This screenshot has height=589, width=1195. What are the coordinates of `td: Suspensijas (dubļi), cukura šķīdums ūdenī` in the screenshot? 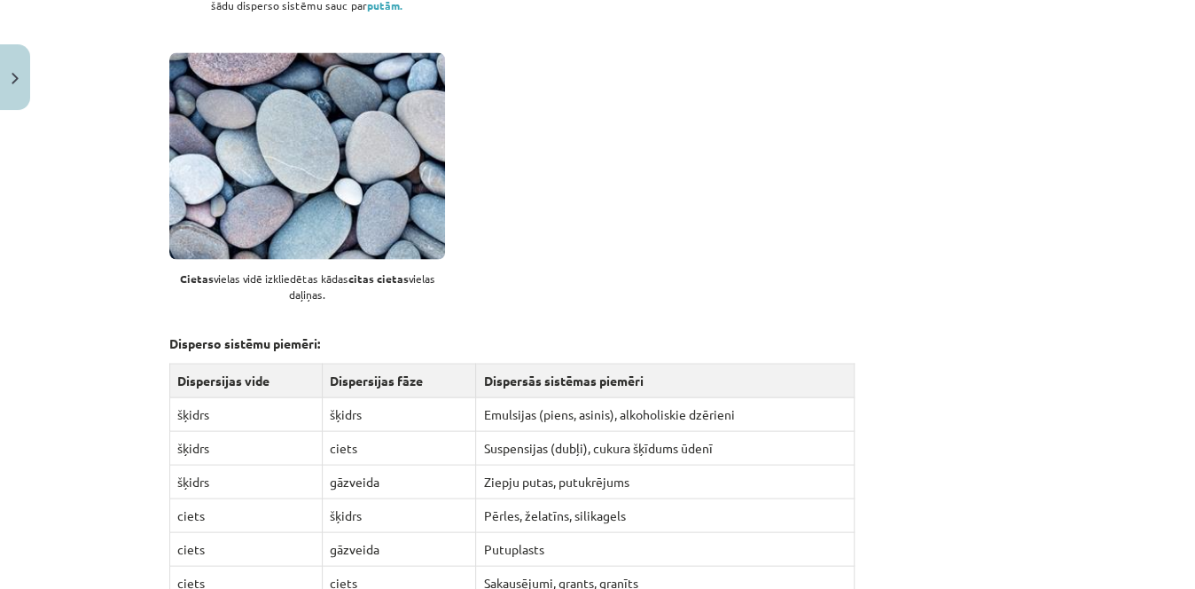 It's located at (665, 448).